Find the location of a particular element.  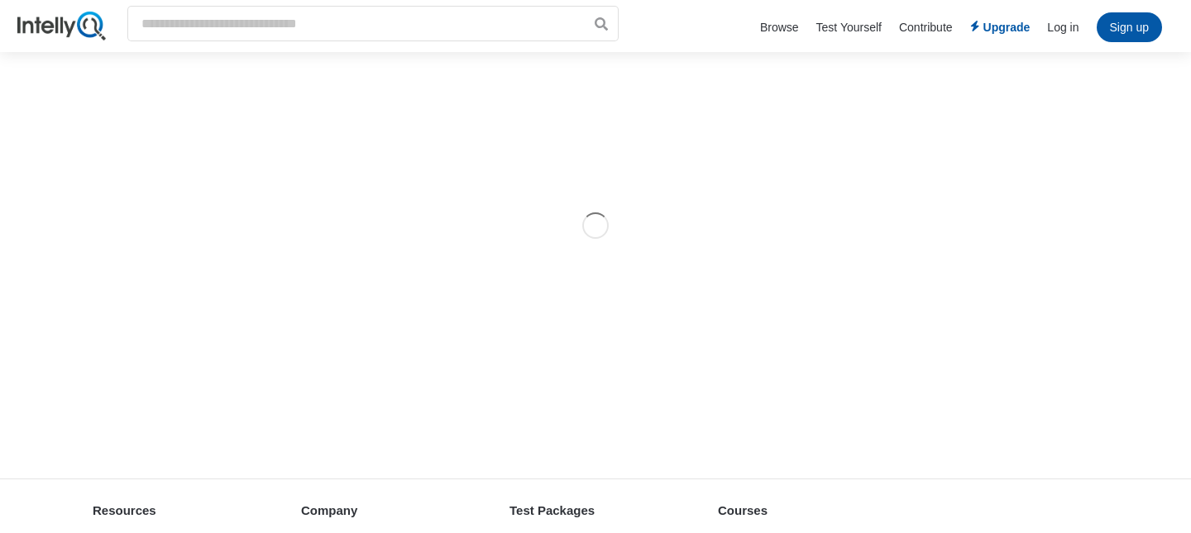

h4: Test Packages is located at coordinates (567, 510).